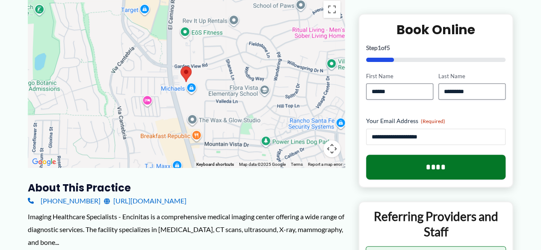  What do you see at coordinates (388, 47) in the screenshot?
I see `span: 5` at bounding box center [388, 47].